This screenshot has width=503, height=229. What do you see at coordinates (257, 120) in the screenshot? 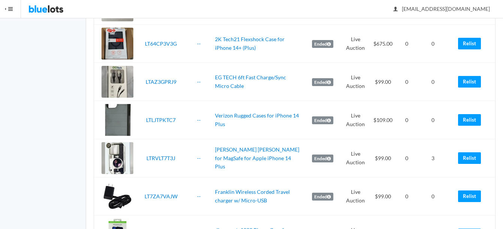
I see `a: Verizon Rugged Cases for iPhone 14 Plus` at bounding box center [257, 120].